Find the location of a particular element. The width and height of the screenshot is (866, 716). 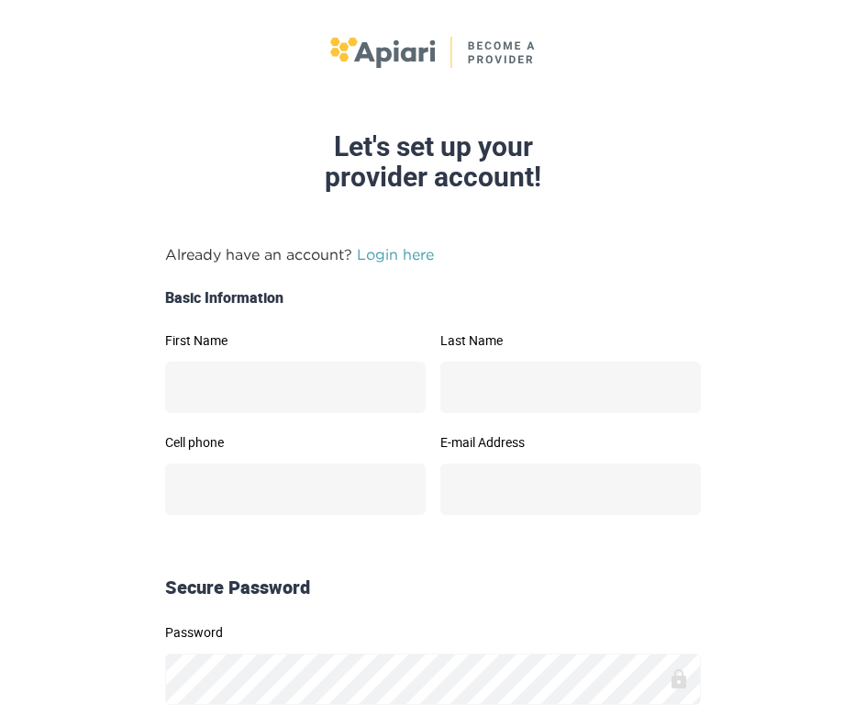

label: Password is located at coordinates (433, 632).